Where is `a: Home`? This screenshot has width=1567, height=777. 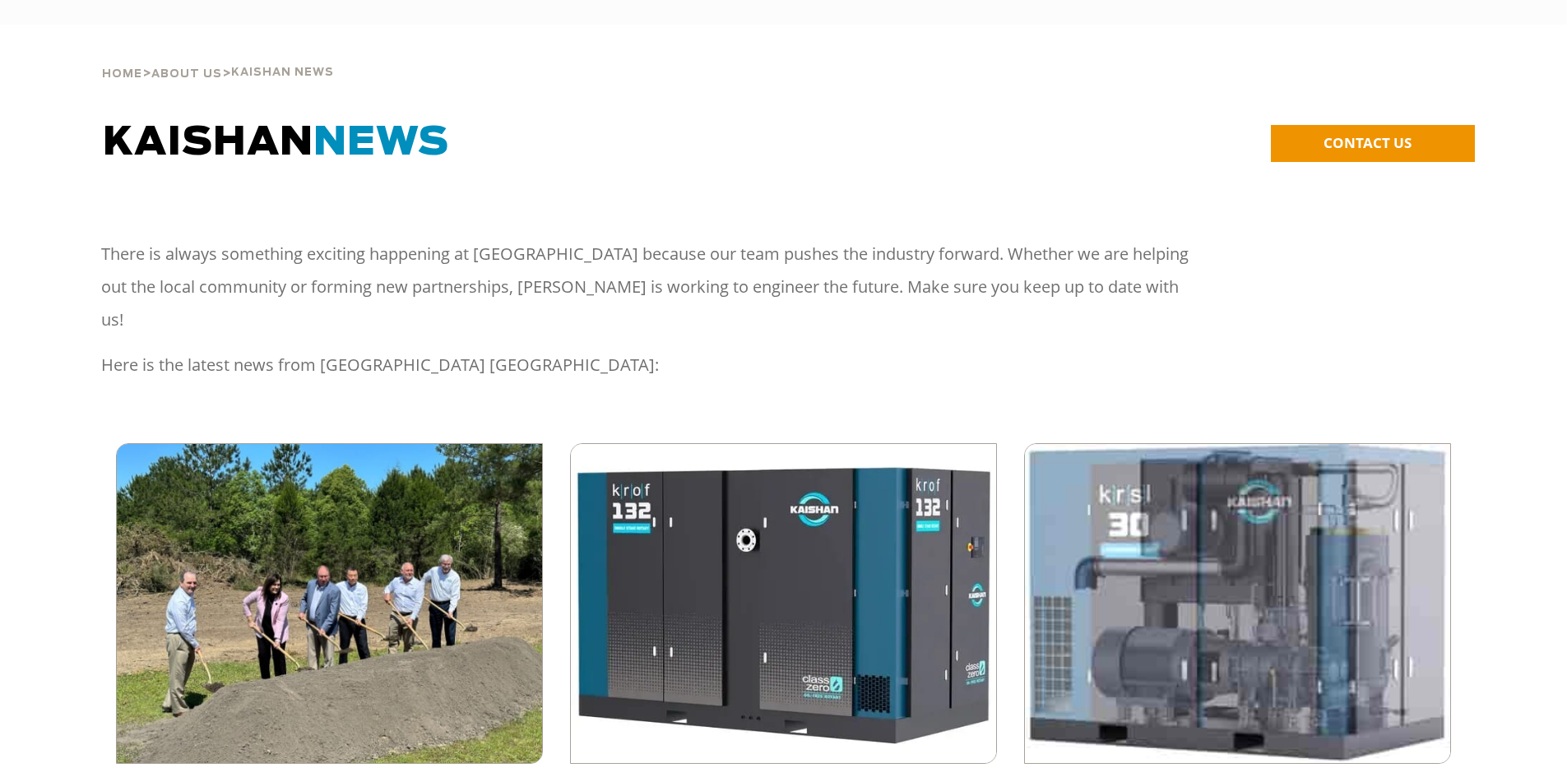
a: Home is located at coordinates (122, 73).